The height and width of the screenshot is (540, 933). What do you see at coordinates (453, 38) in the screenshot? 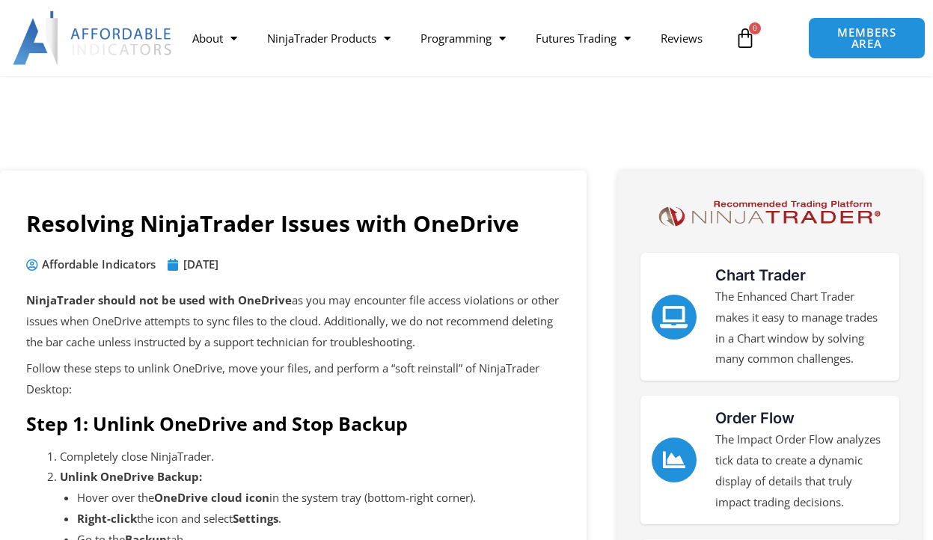
I see `nav: Menu` at bounding box center [453, 38].